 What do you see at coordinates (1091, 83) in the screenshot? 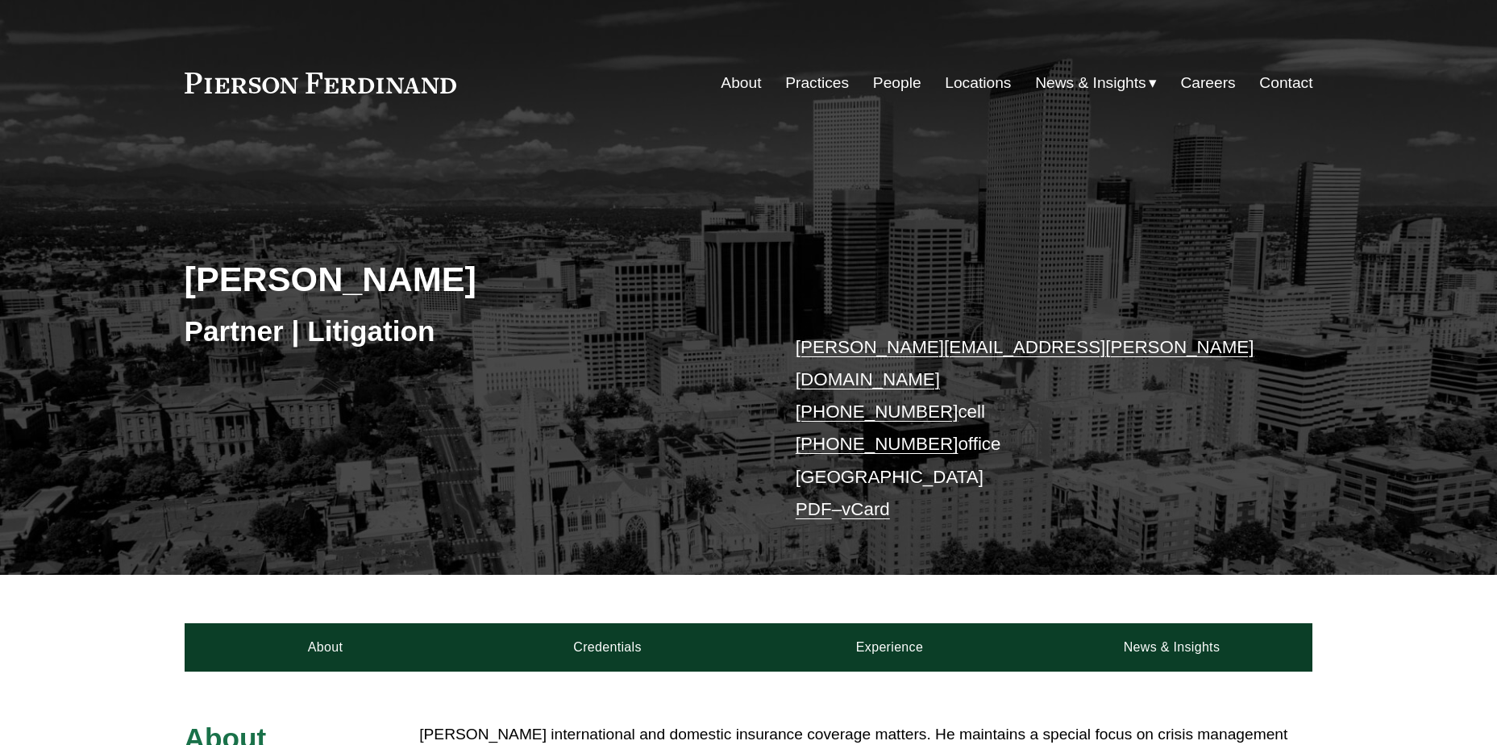
I see `span: News & Insights` at bounding box center [1091, 83].